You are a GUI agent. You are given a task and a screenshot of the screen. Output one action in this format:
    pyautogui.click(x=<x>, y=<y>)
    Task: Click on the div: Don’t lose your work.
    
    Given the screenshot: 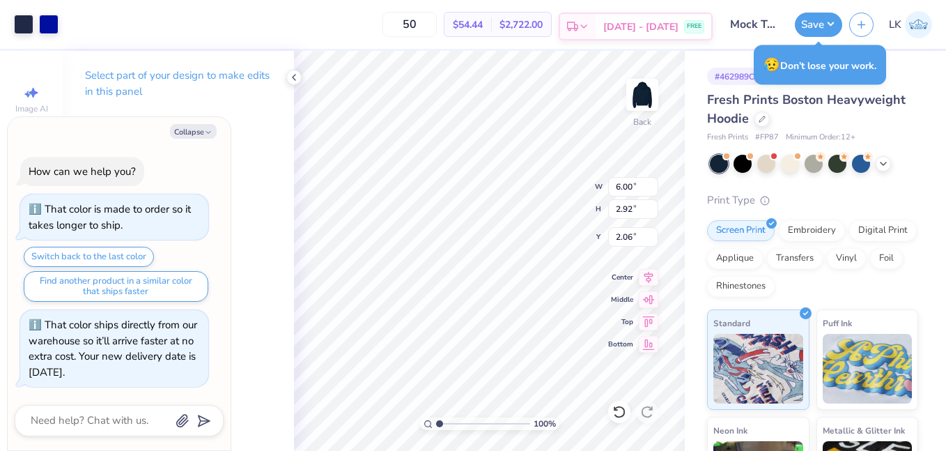 What is the action you would take?
    pyautogui.click(x=820, y=65)
    